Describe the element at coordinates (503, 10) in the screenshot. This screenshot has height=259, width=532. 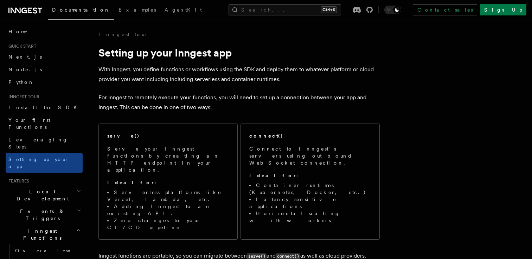
I see `a: Sign Up` at that location.